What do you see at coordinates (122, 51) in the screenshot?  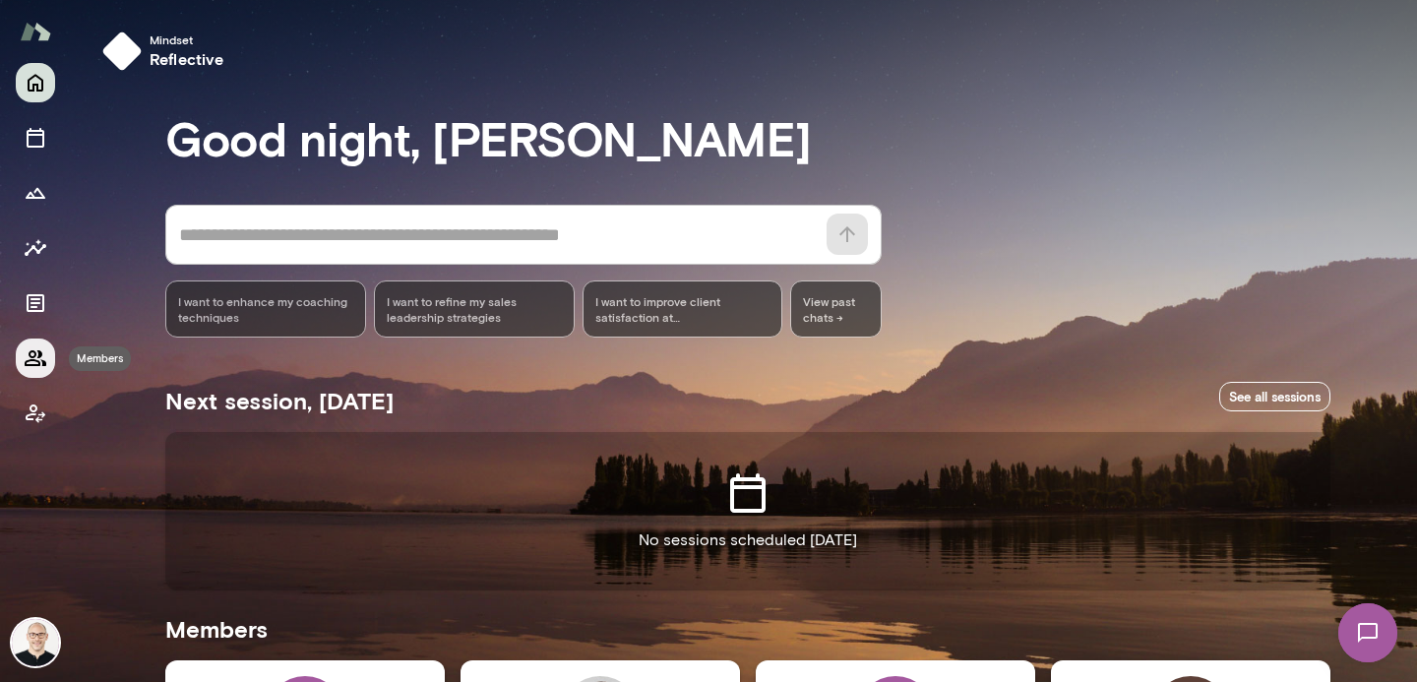 I see `img: mindset` at bounding box center [122, 51].